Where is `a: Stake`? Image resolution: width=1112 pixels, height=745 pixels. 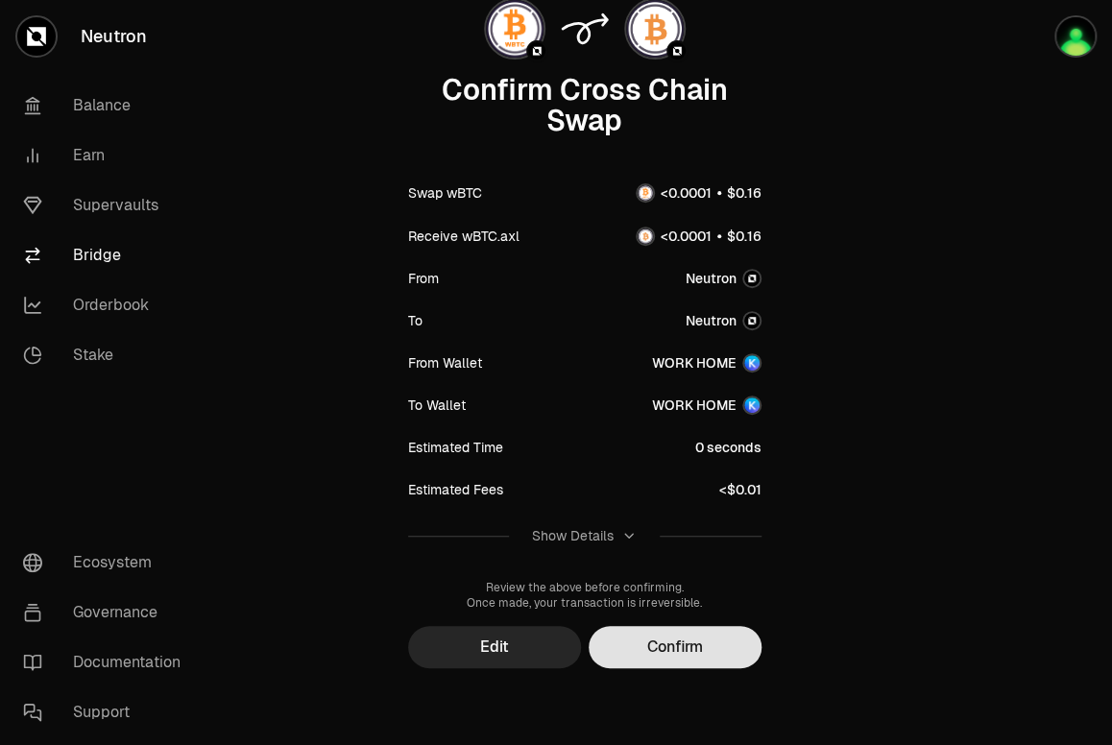 a: Stake is located at coordinates (108, 355).